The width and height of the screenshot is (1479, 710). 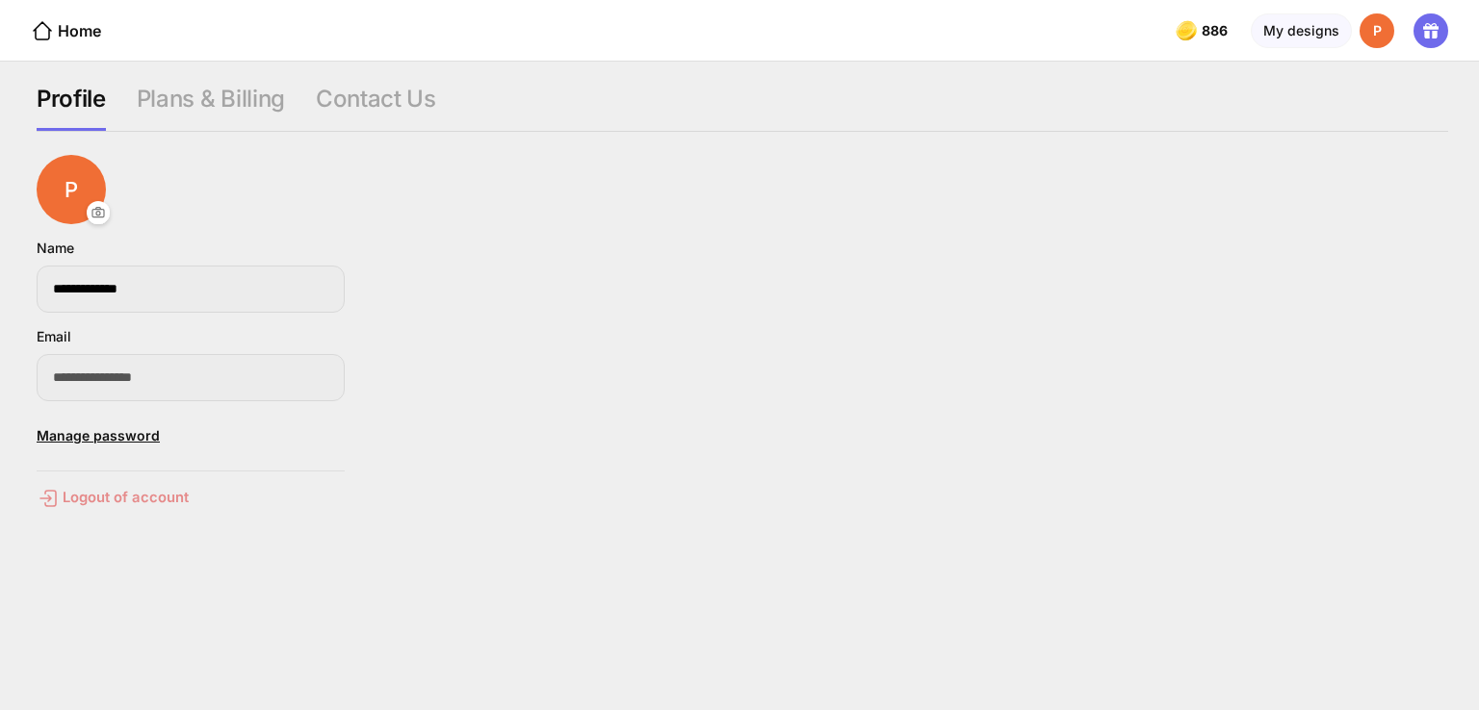 I want to click on span: 886, so click(x=1216, y=31).